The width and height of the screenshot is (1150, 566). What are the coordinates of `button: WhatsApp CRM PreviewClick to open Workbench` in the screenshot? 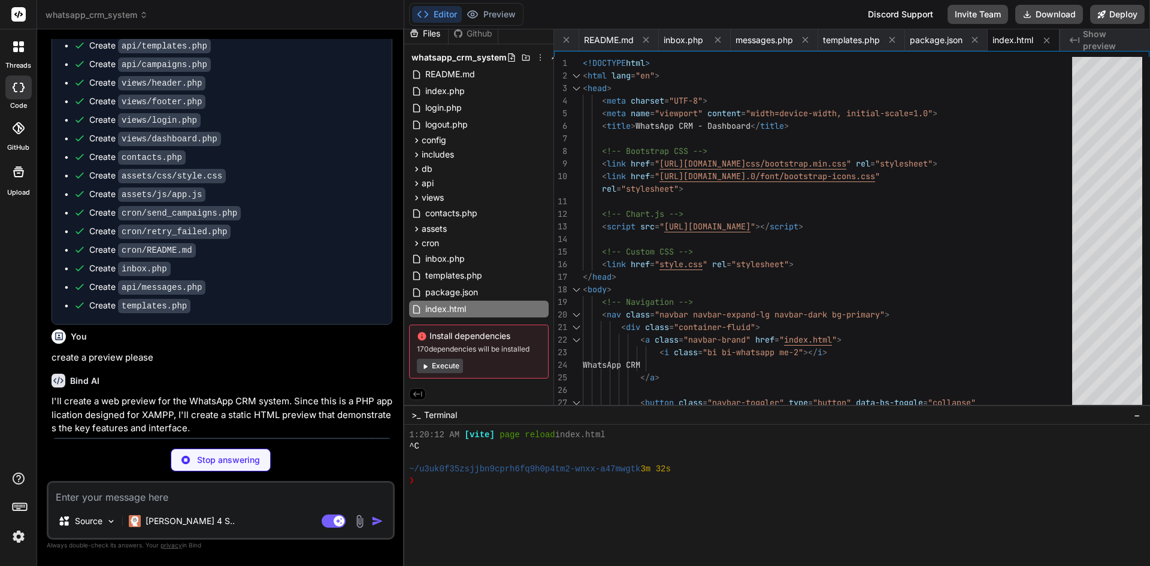 It's located at (212, 458).